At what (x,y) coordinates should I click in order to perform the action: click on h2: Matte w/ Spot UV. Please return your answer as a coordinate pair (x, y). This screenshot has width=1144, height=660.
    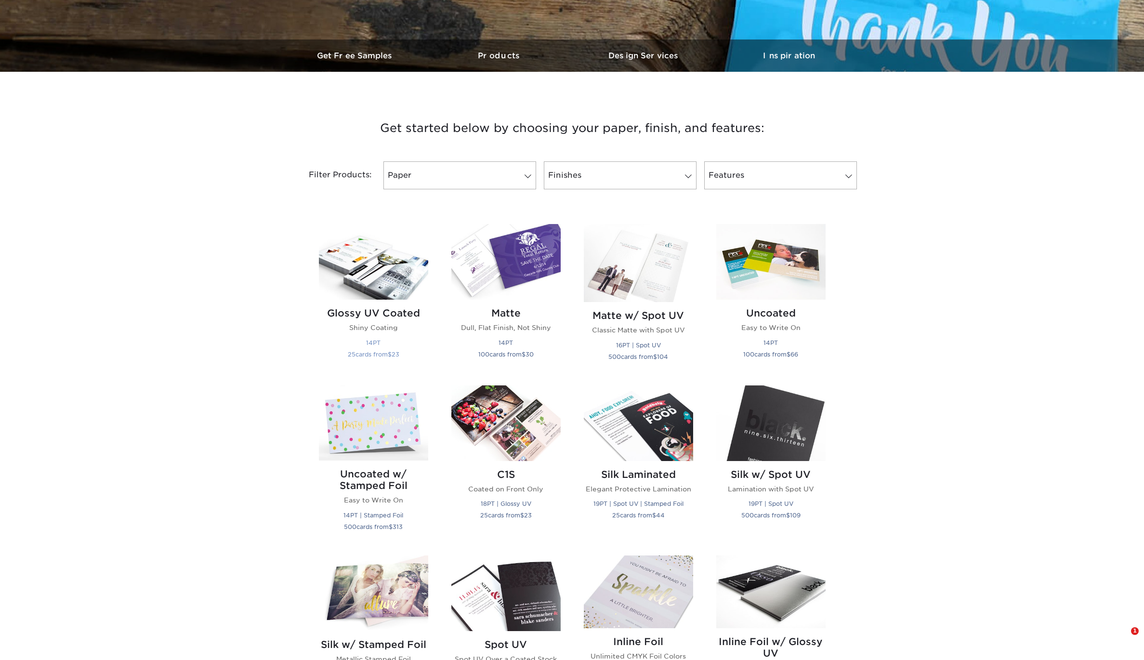
    Looking at the image, I should click on (638, 316).